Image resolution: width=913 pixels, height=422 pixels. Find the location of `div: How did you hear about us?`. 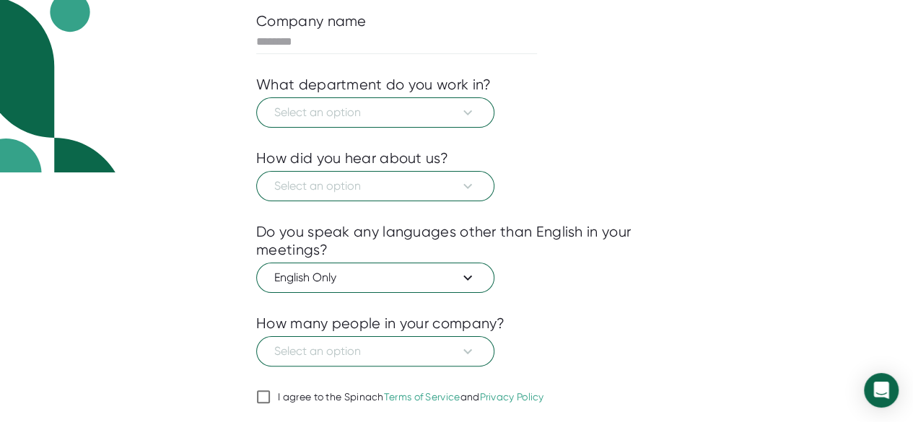

div: How did you hear about us? is located at coordinates (352, 158).